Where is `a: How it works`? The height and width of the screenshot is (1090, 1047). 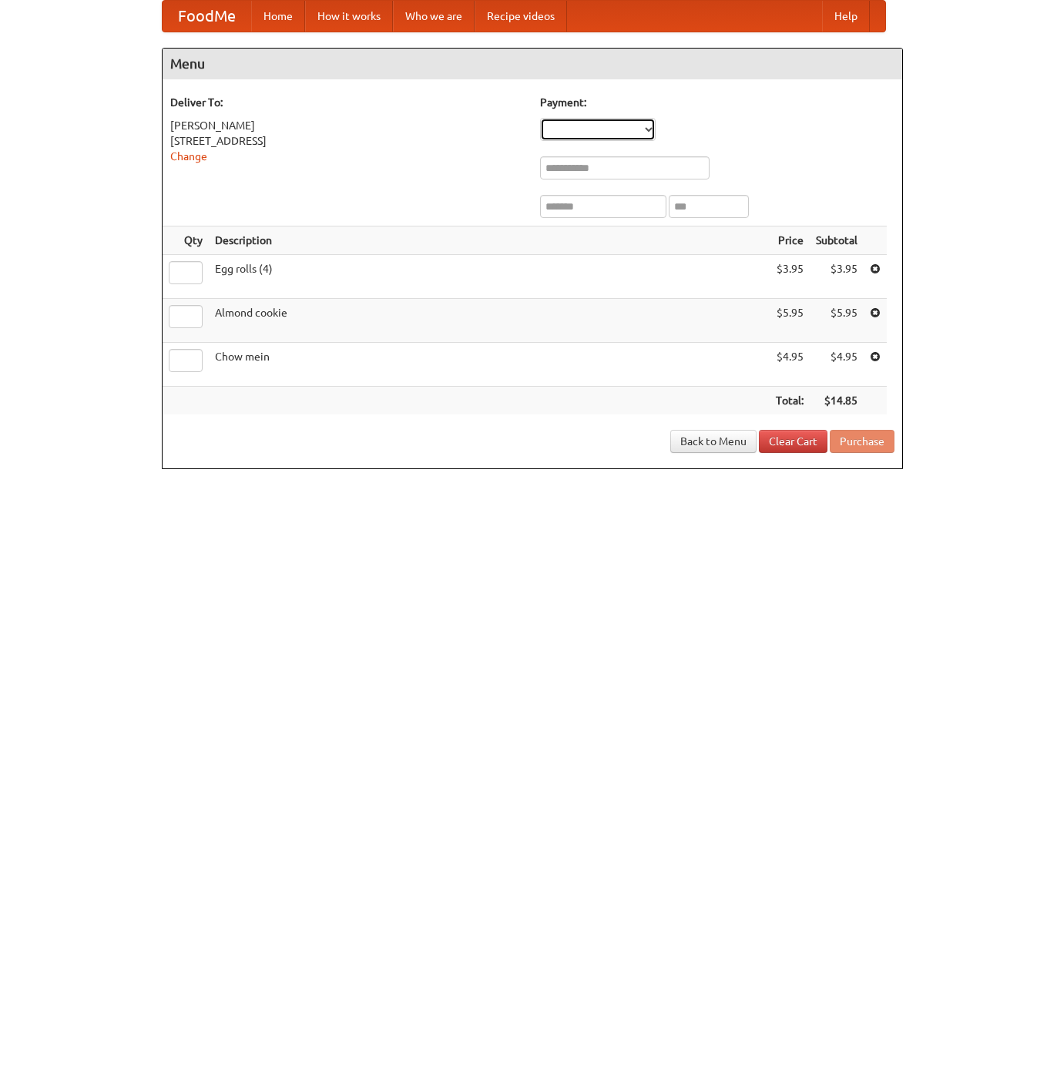 a: How it works is located at coordinates (349, 16).